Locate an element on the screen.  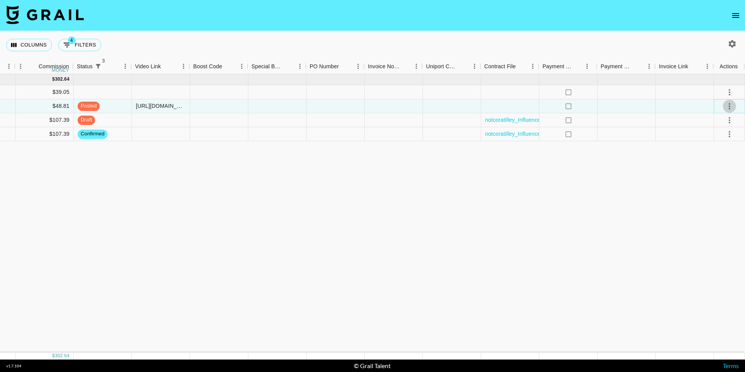
div: https://www.tiktok.com/@mercedes_anmarie/video/7554150282138045710?is_from_webapp=1&sender_device... is located at coordinates (161, 106).